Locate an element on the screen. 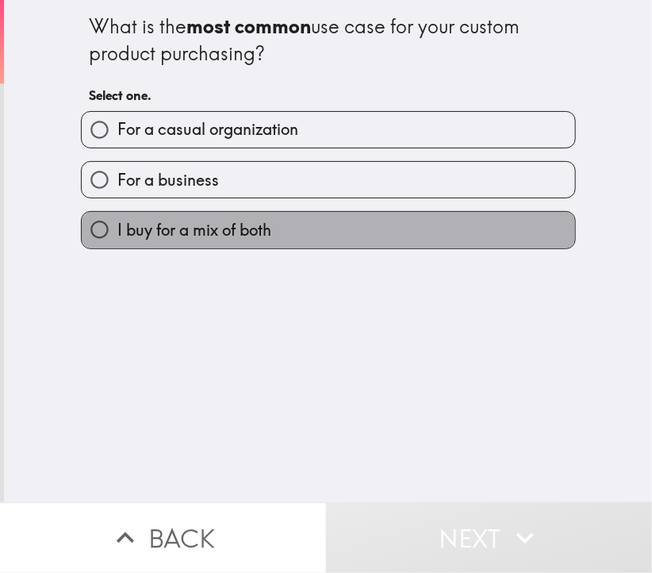 The image size is (652, 573). div: What is the use case for your custom product purchasing? is located at coordinates (328, 40).